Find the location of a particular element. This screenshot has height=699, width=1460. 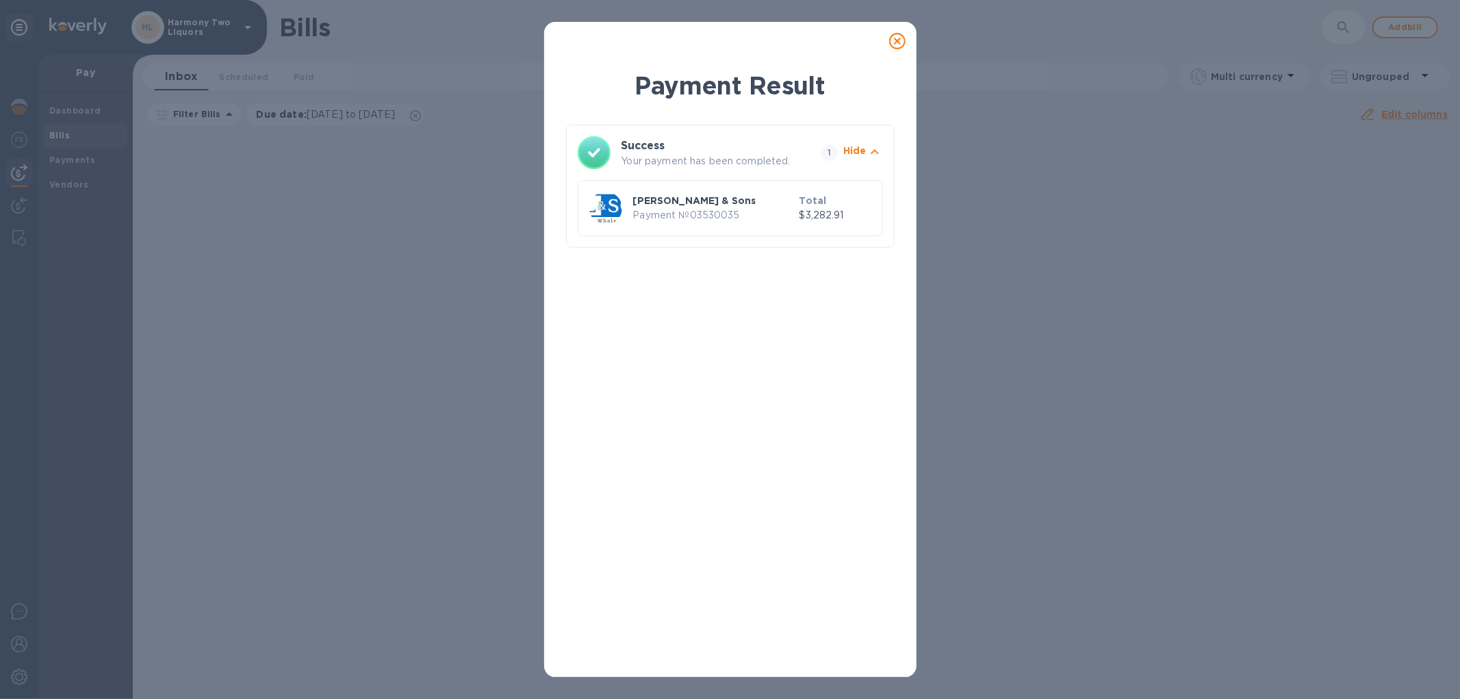

p: Payment № 03530035 is located at coordinates (713, 215).